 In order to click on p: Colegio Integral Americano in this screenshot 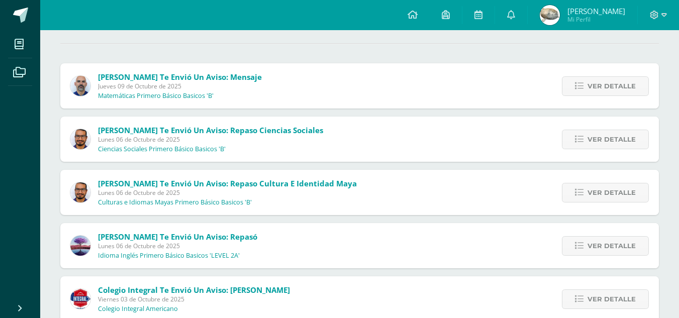, I will do `click(138, 309)`.